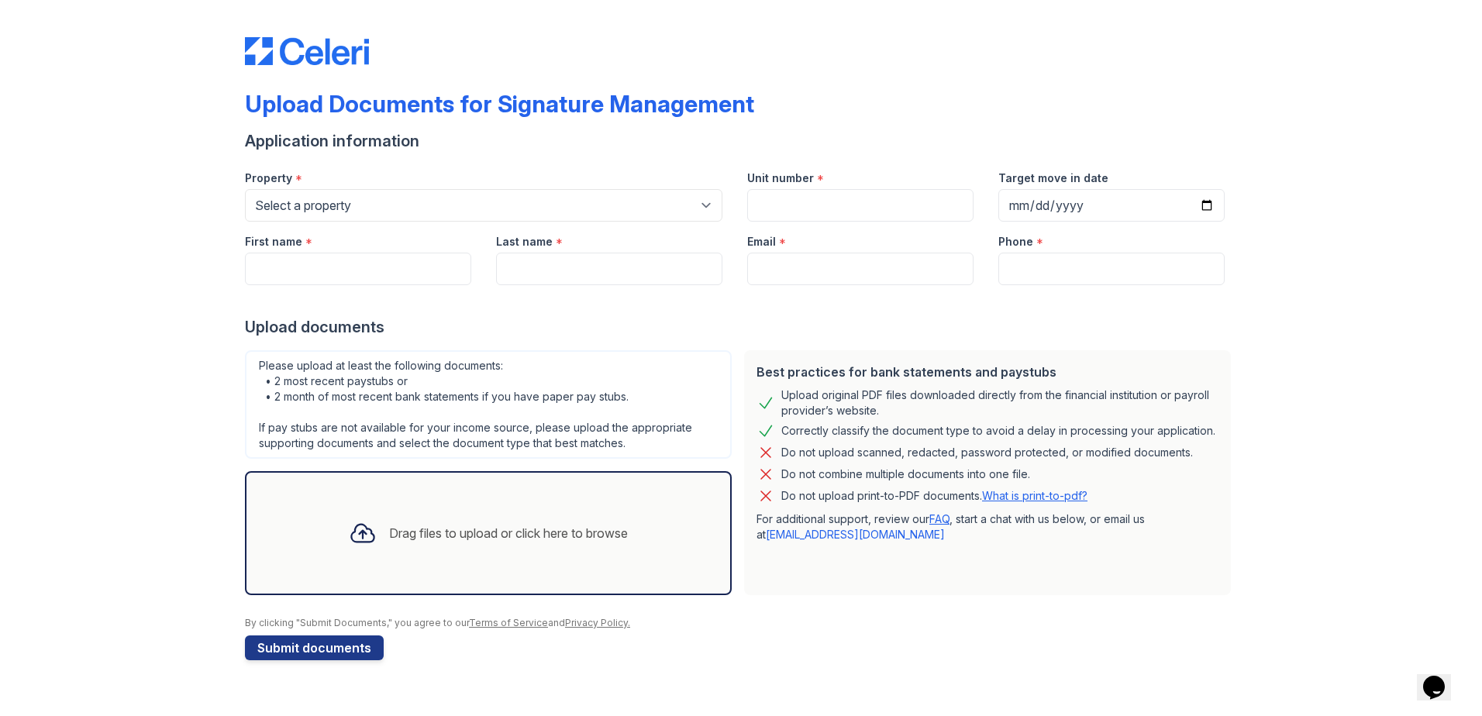  I want to click on label: Property, so click(268, 178).